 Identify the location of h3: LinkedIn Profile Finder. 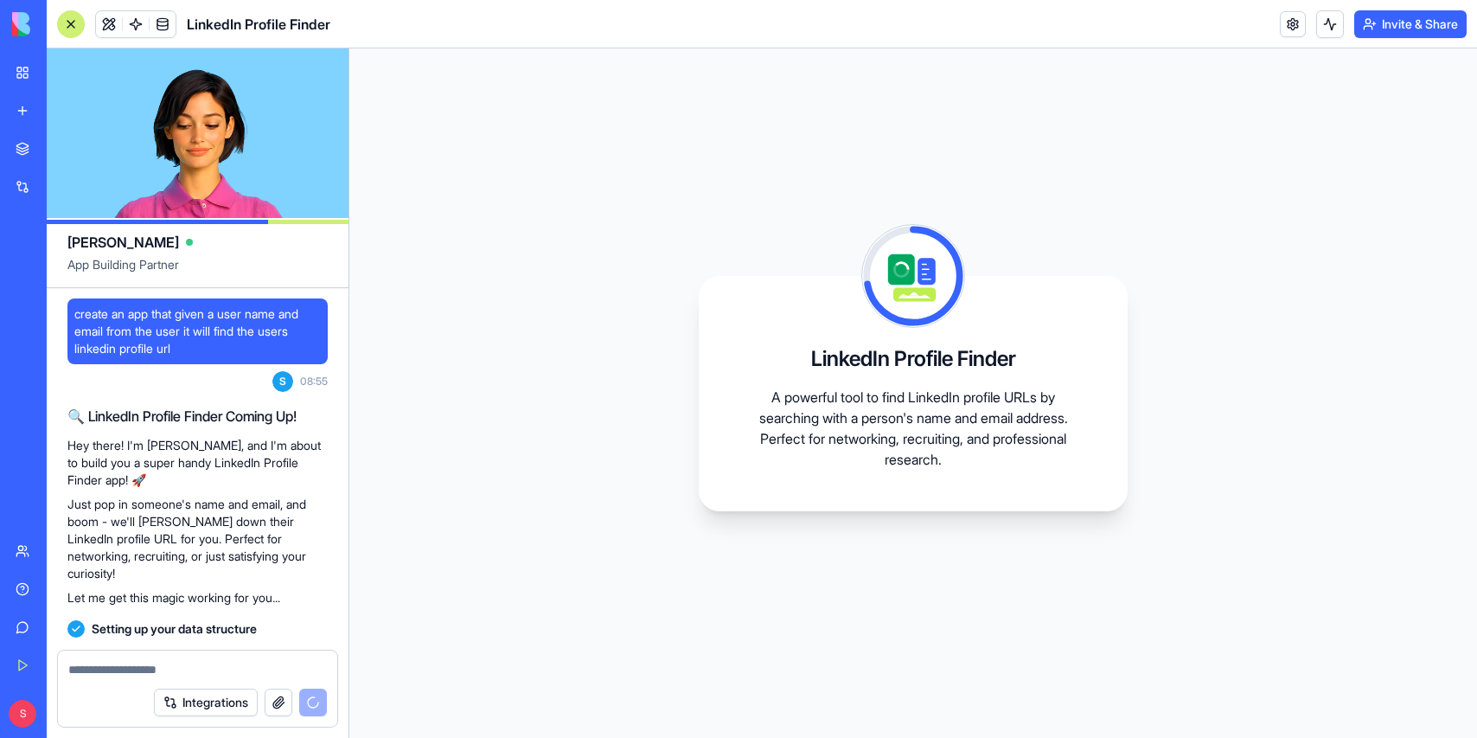
(913, 359).